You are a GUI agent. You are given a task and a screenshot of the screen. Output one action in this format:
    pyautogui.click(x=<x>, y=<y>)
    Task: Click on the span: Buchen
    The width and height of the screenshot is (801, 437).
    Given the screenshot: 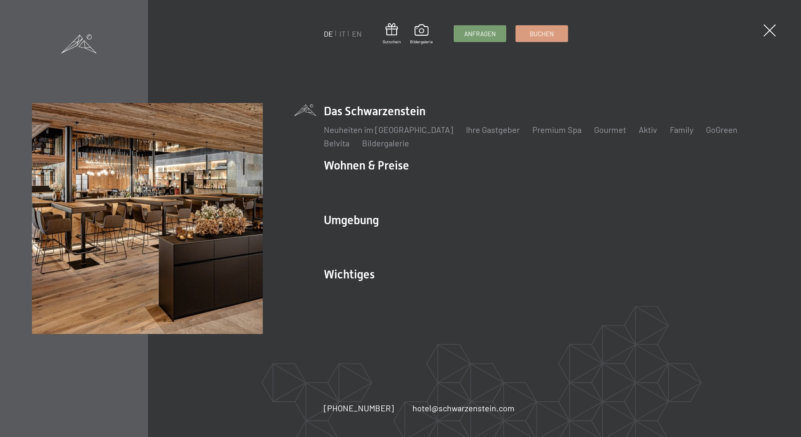 What is the action you would take?
    pyautogui.click(x=542, y=34)
    